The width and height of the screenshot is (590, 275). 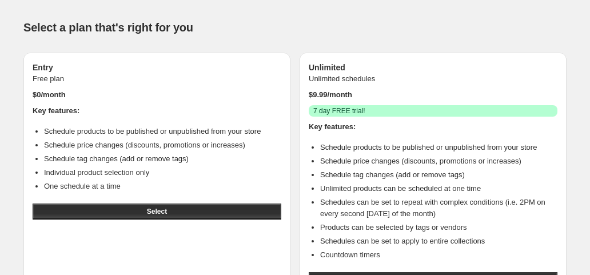 What do you see at coordinates (339, 111) in the screenshot?
I see `span: 7 day FREE trial!` at bounding box center [339, 111].